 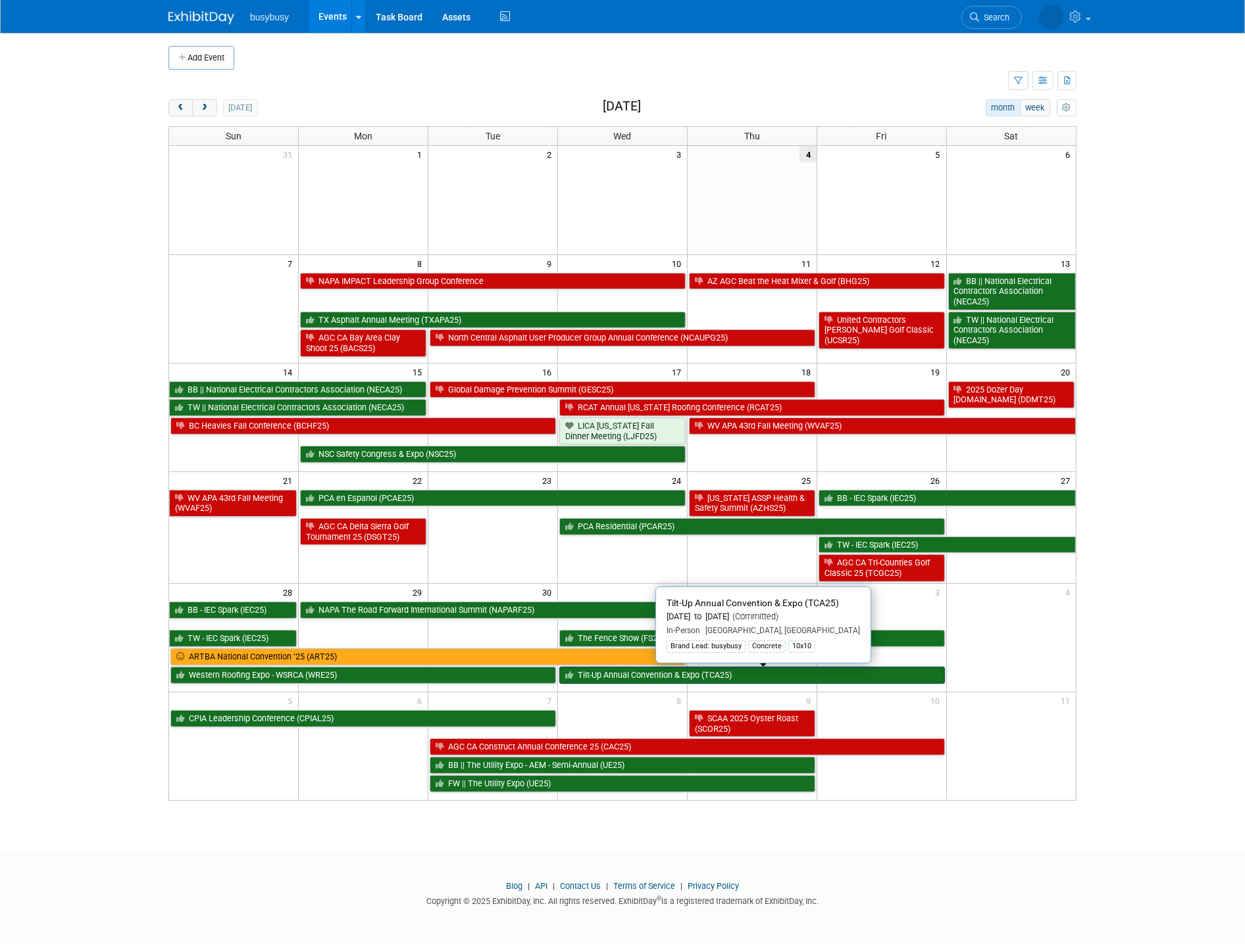 I want to click on span: 1, so click(x=421, y=154).